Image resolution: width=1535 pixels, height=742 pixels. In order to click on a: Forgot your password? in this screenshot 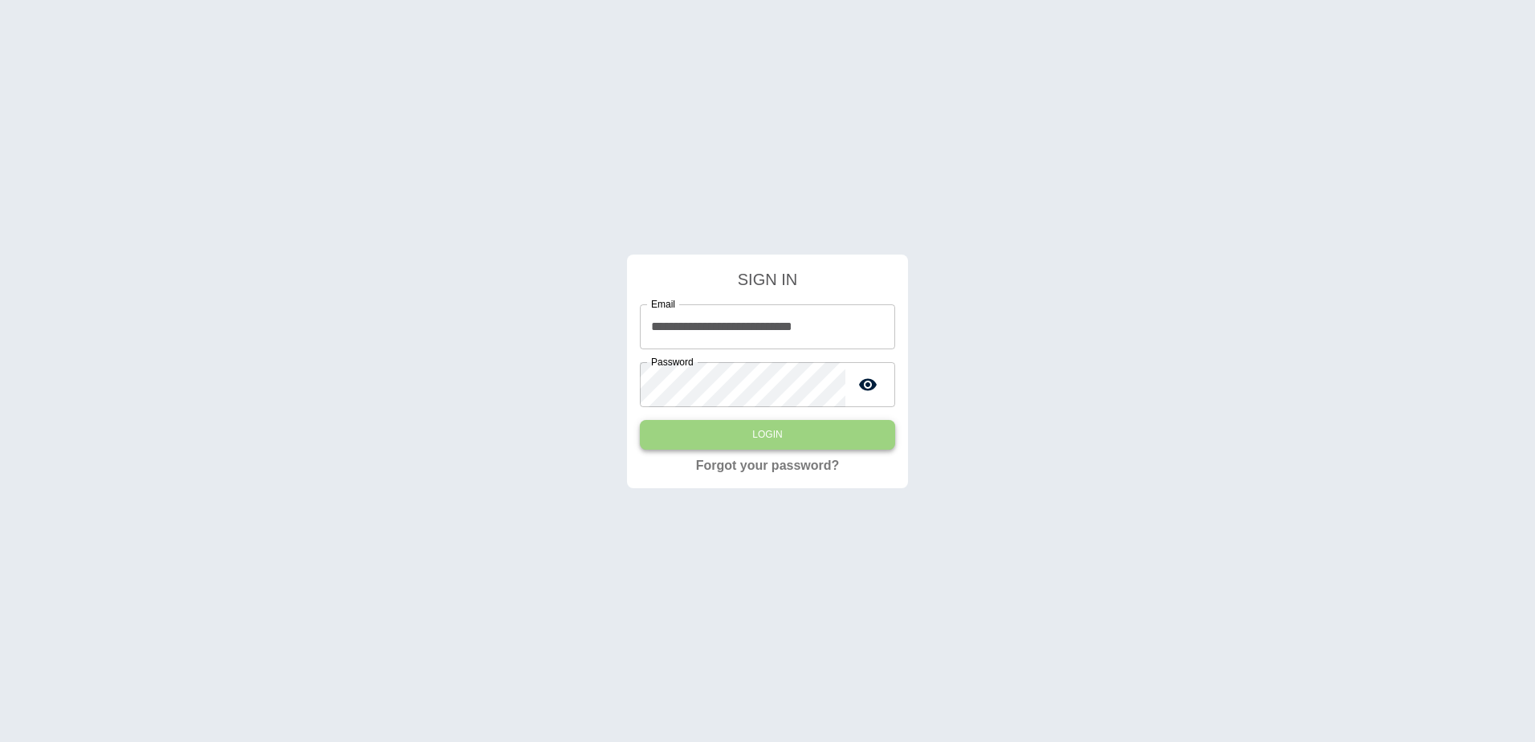, I will do `click(768, 466)`.